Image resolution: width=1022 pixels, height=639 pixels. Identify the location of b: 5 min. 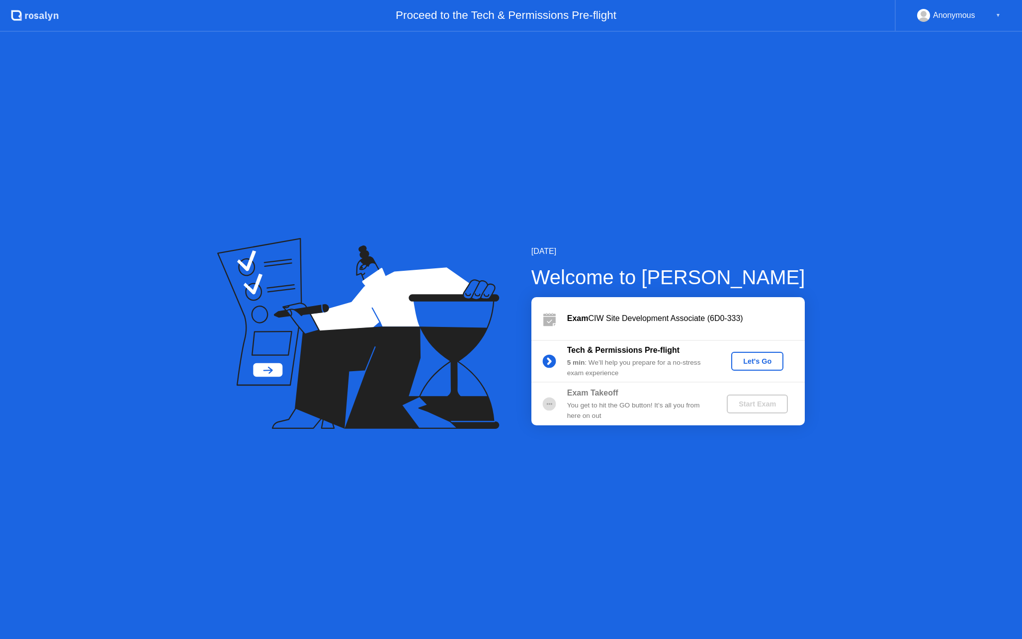
(576, 362).